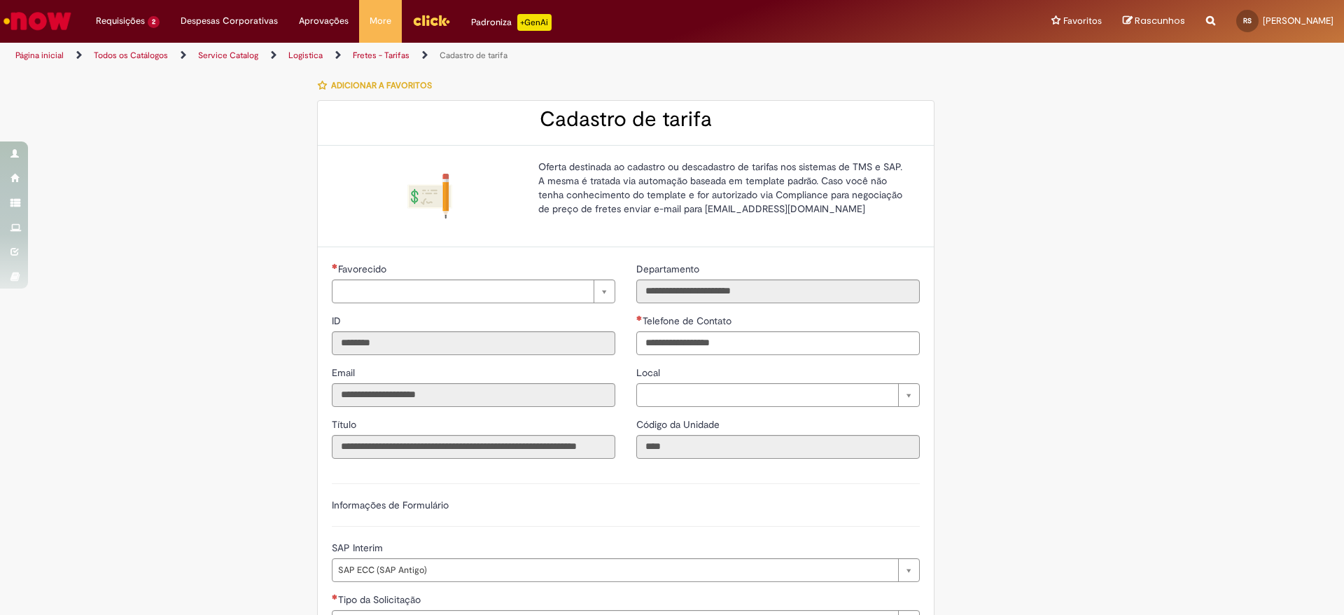  I want to click on input: Código da Unidade, so click(778, 447).